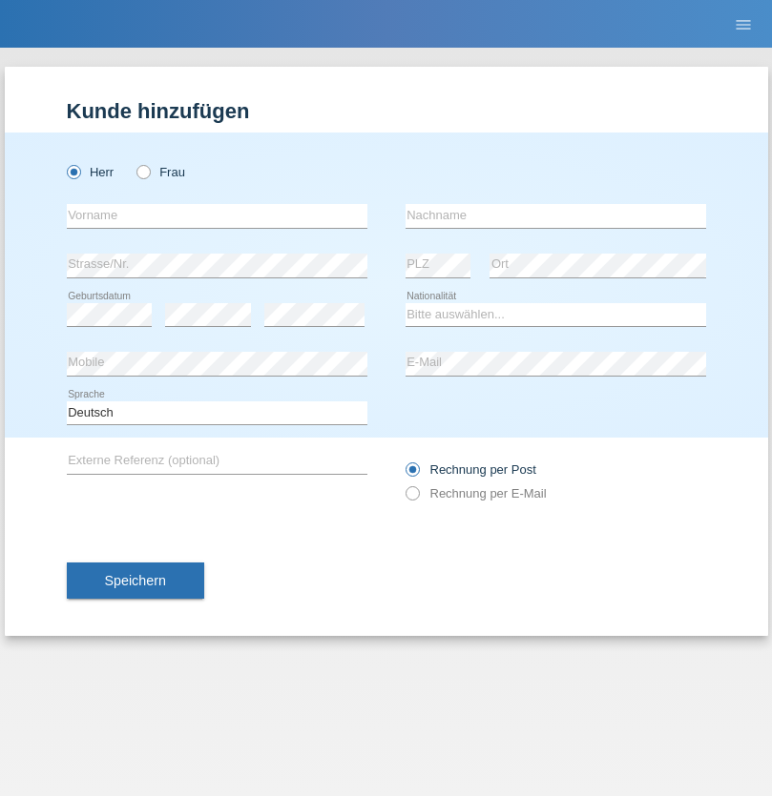 This screenshot has height=796, width=772. I want to click on h1: Kunde hinzufügen, so click(386, 111).